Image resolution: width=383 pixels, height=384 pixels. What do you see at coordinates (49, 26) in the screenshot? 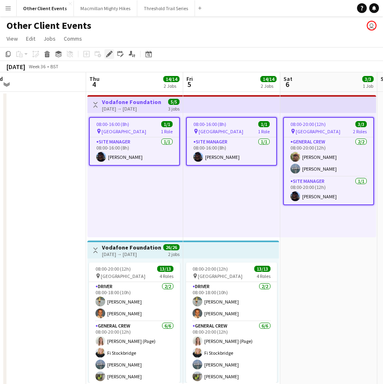
I see `h1: Other Client Events` at bounding box center [49, 26].